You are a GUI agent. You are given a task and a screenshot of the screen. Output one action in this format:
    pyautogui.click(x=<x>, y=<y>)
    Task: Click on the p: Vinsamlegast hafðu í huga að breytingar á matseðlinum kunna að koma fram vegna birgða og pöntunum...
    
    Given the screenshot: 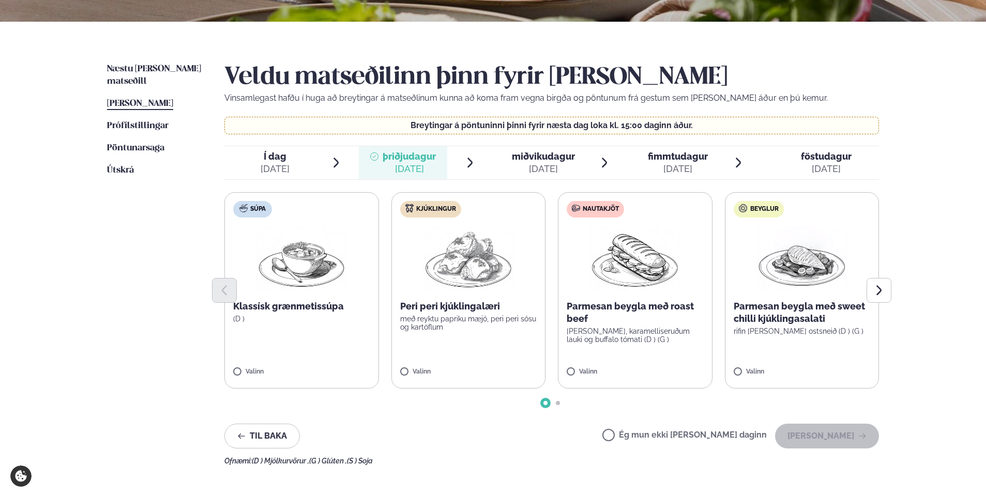 What is the action you would take?
    pyautogui.click(x=551, y=98)
    